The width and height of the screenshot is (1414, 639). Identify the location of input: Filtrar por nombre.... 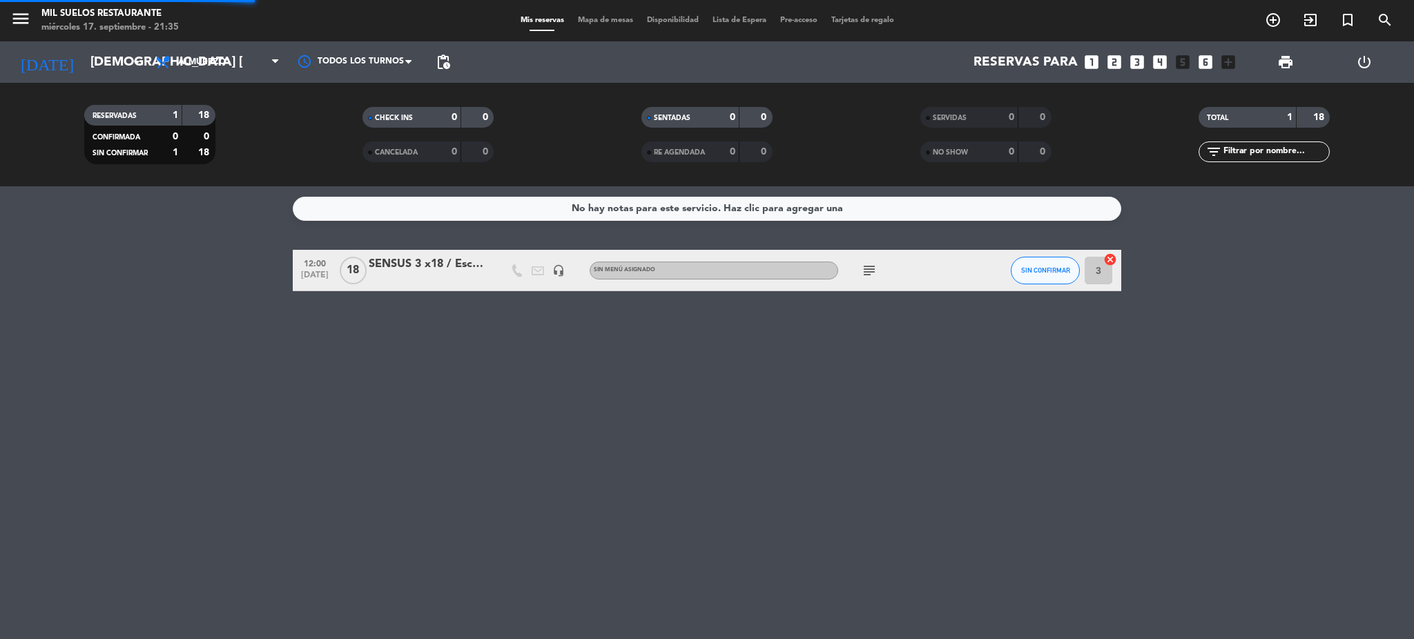
(1275, 152).